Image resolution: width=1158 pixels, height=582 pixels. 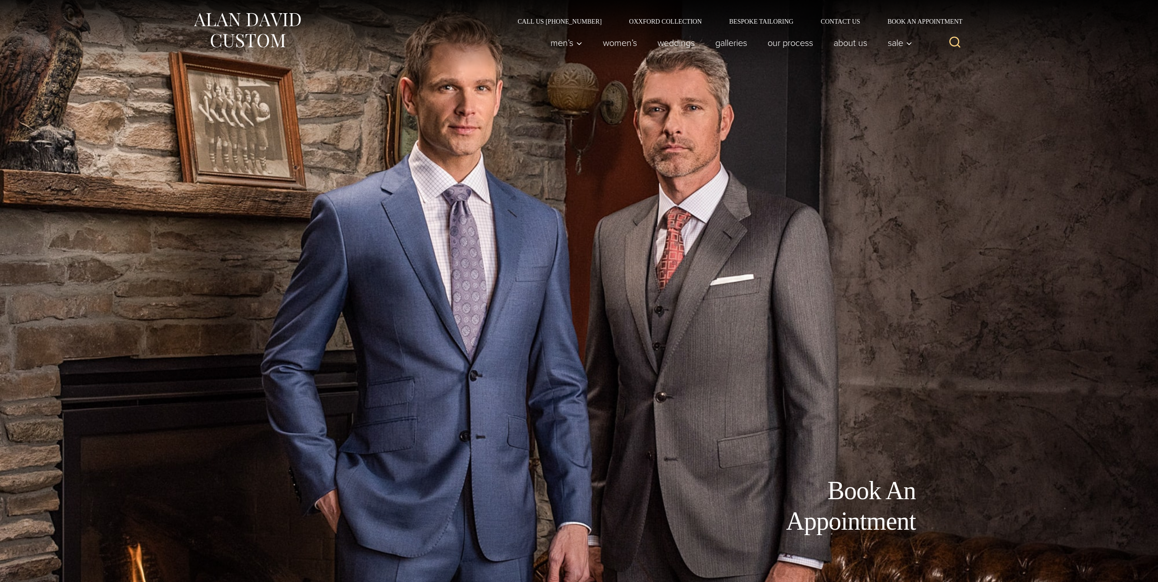 I want to click on a: Oxxford Collection, so click(x=665, y=21).